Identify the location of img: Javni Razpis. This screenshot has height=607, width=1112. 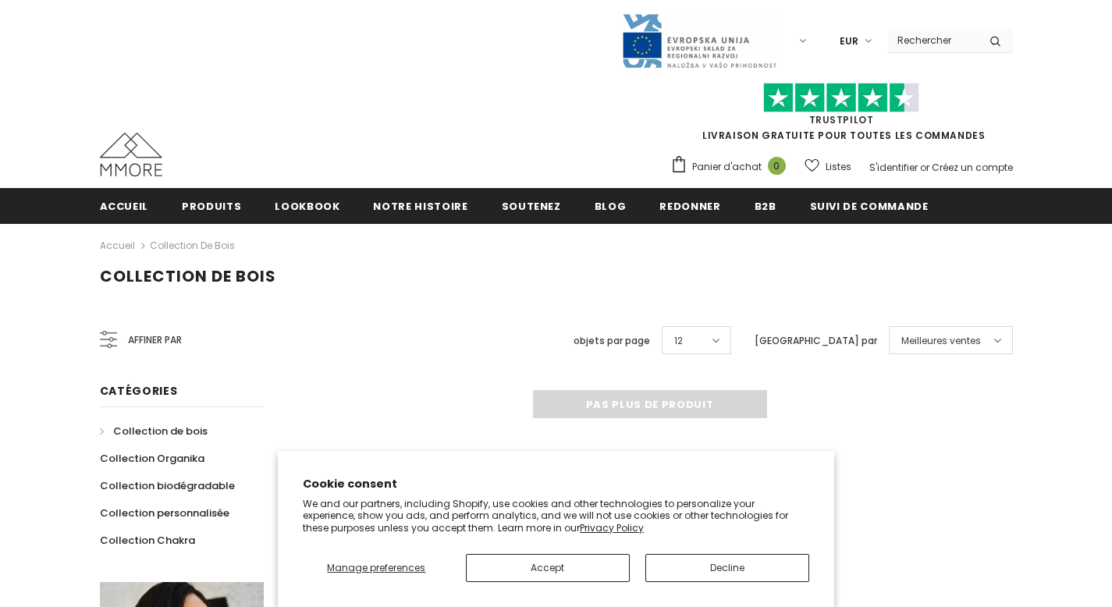
(699, 41).